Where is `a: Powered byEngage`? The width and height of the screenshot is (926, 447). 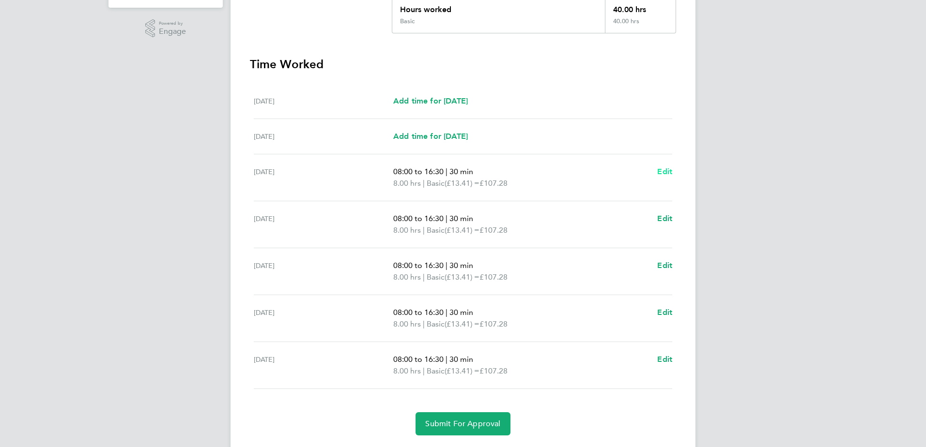 a: Powered byEngage is located at coordinates (166, 29).